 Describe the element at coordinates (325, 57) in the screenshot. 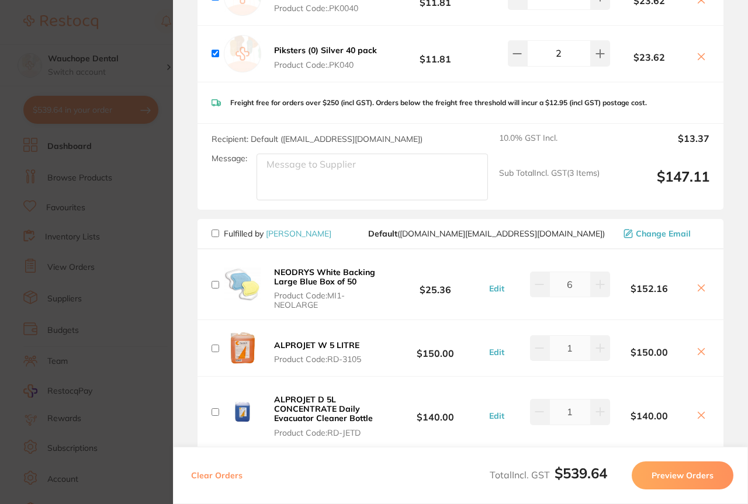

I see `button: Piksters (0) Silver 40 pack Product Code:.PK040` at that location.